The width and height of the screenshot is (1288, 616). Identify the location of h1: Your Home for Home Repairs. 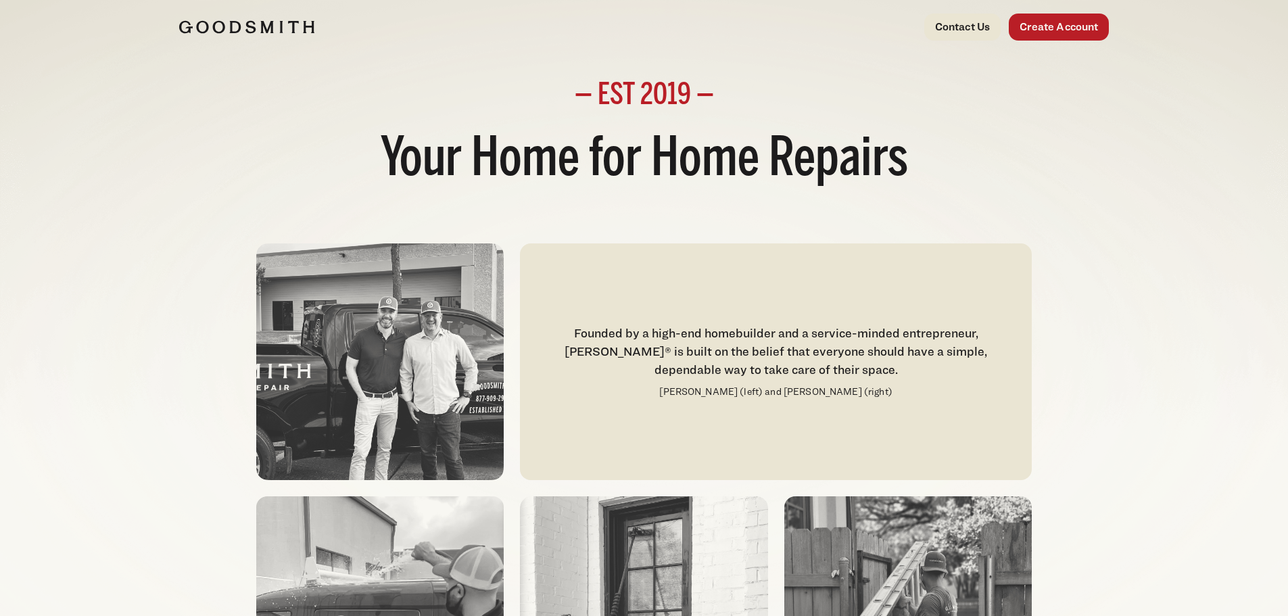
(644, 161).